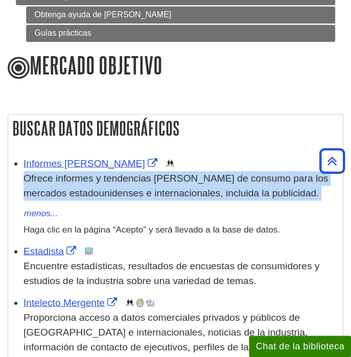 This screenshot has height=357, width=351. Describe the element at coordinates (299, 346) in the screenshot. I see `button: Chat de la biblioteca` at that location.